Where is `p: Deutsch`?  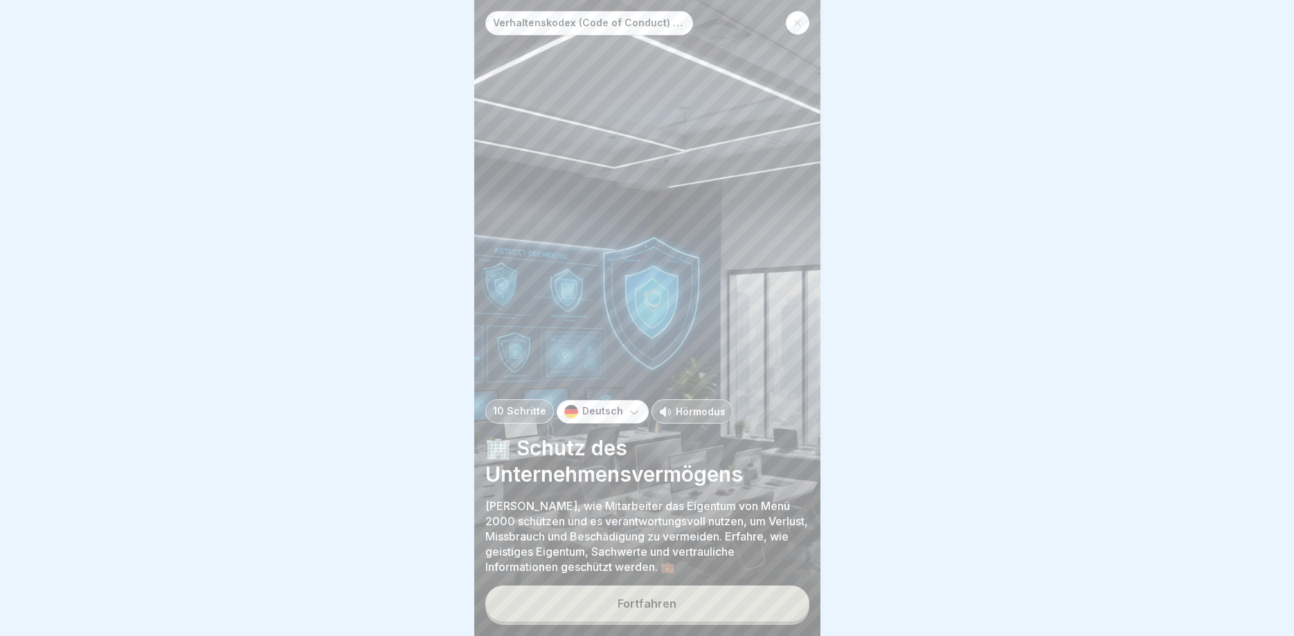 p: Deutsch is located at coordinates (602, 411).